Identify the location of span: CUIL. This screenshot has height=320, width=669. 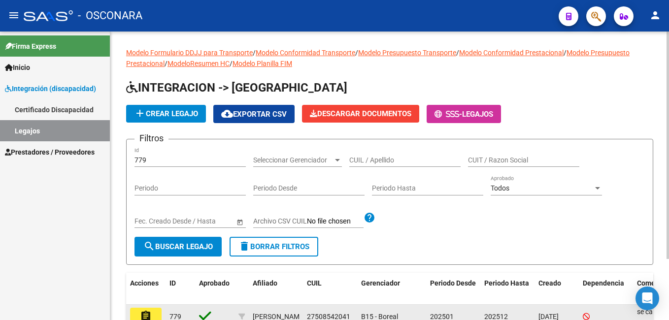
(314, 283).